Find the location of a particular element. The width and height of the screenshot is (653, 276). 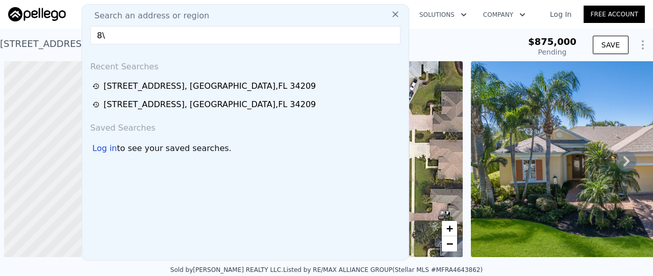

button: Company is located at coordinates (504, 15).